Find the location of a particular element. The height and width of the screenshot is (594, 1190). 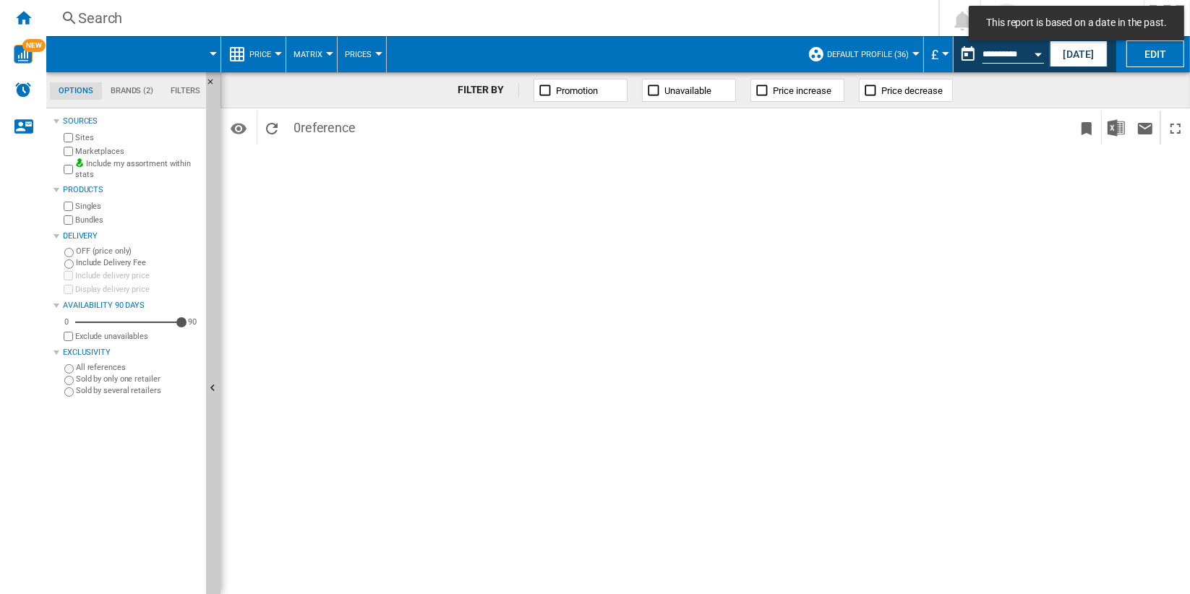

span: Price increase is located at coordinates (802, 90).